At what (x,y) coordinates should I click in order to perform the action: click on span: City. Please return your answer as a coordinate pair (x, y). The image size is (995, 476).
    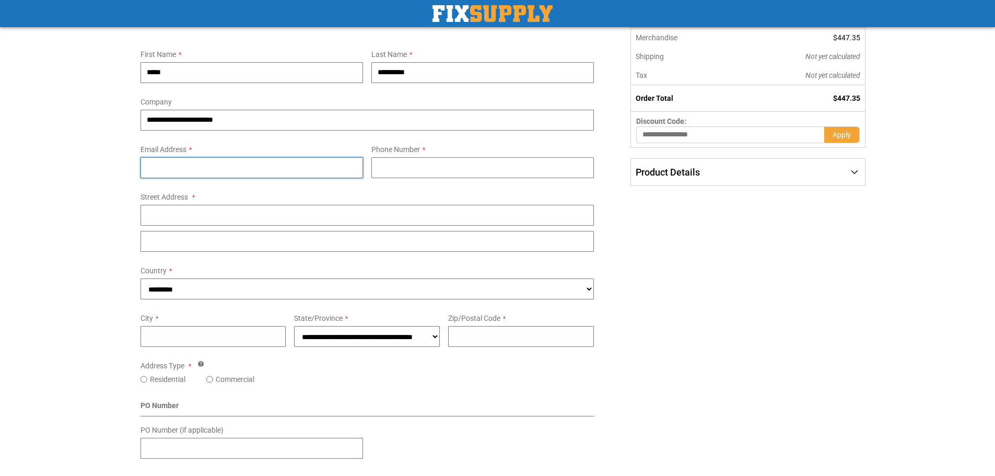
    Looking at the image, I should click on (147, 318).